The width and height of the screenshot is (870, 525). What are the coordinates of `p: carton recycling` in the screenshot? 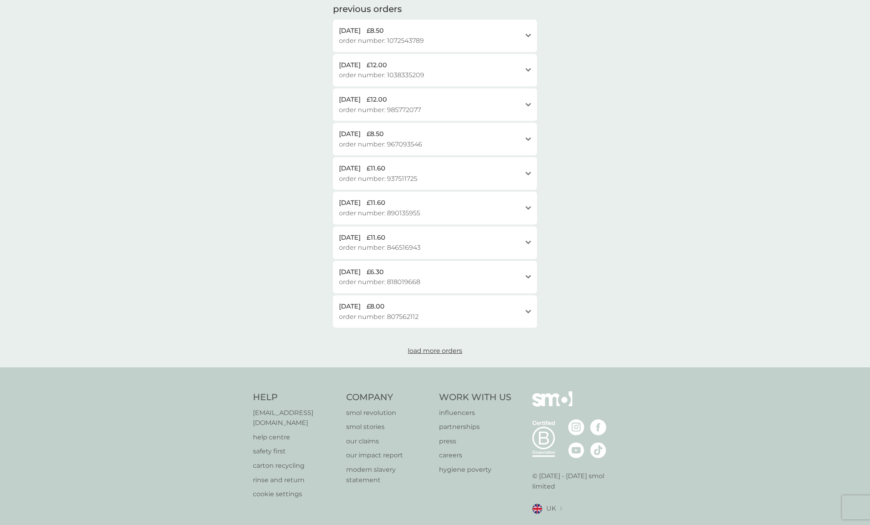 It's located at (295, 466).